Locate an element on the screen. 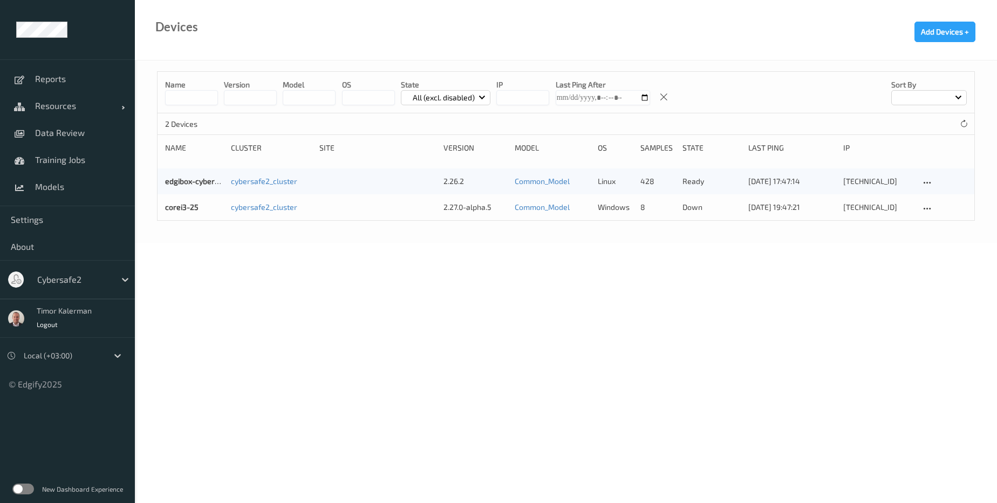 The image size is (997, 503). div: Model is located at coordinates (552, 148).